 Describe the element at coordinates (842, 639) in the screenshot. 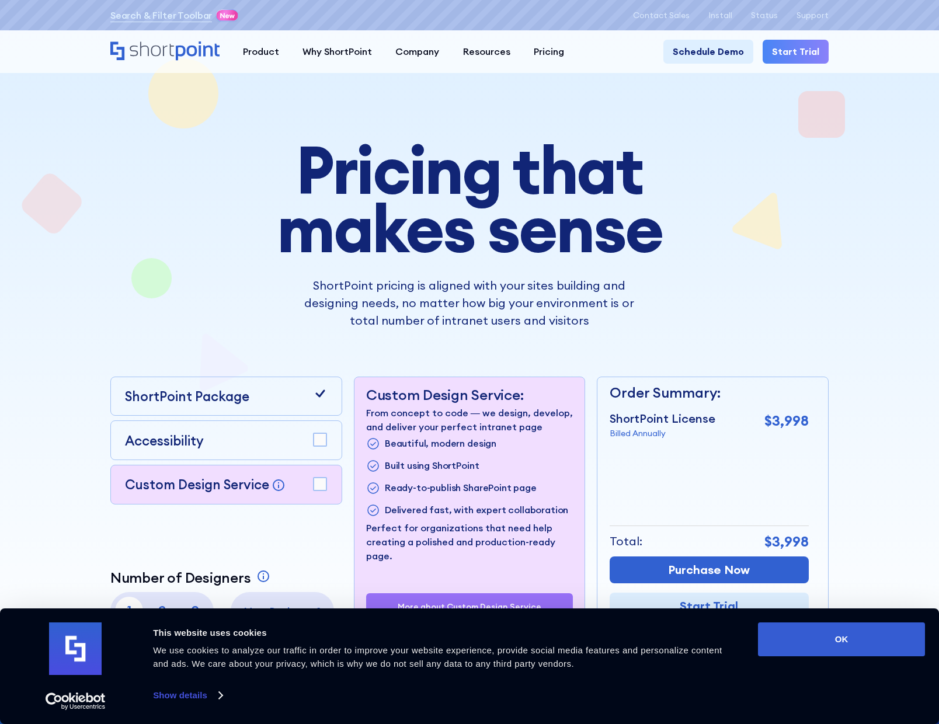

I see `button: OK` at that location.